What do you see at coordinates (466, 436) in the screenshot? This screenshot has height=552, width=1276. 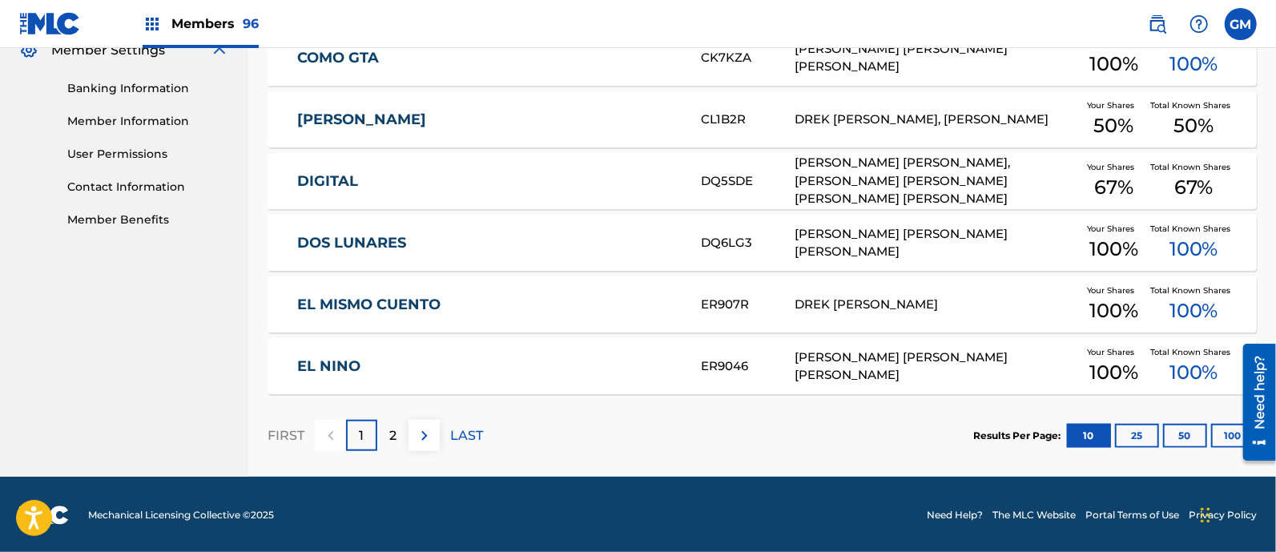 I see `p: LAST` at bounding box center [466, 436].